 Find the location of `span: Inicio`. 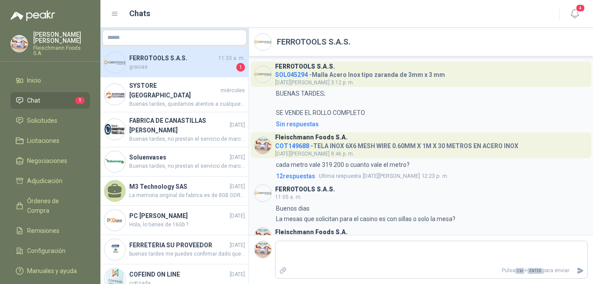

span: Inicio is located at coordinates (34, 80).